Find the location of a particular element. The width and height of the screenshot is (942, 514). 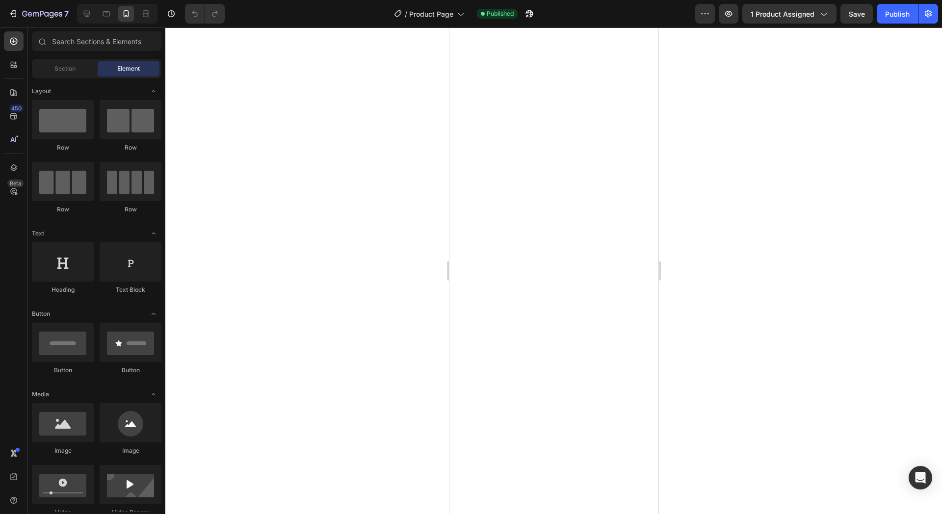

span: Media is located at coordinates (40, 394).